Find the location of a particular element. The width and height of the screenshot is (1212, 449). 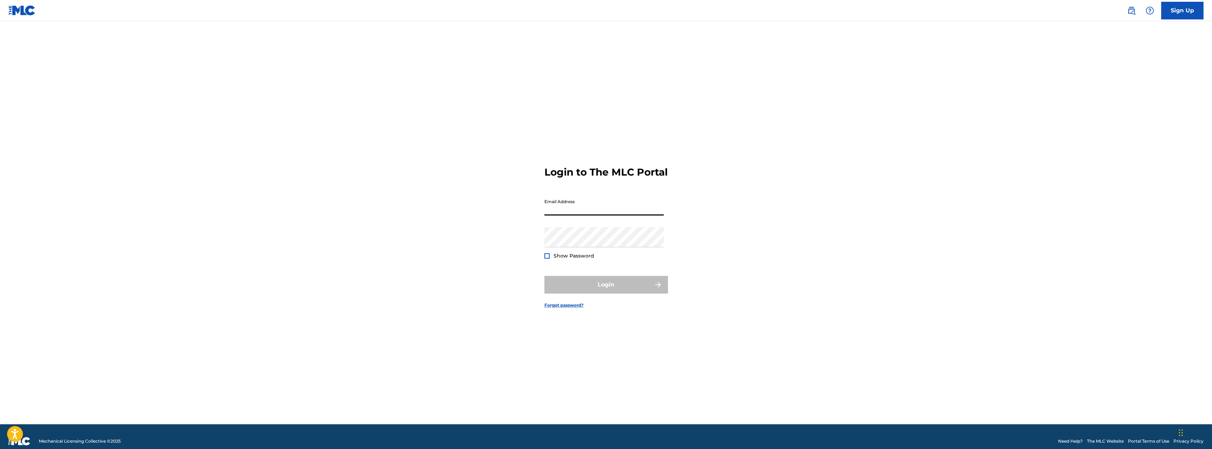

a: Sign Up is located at coordinates (1182, 11).